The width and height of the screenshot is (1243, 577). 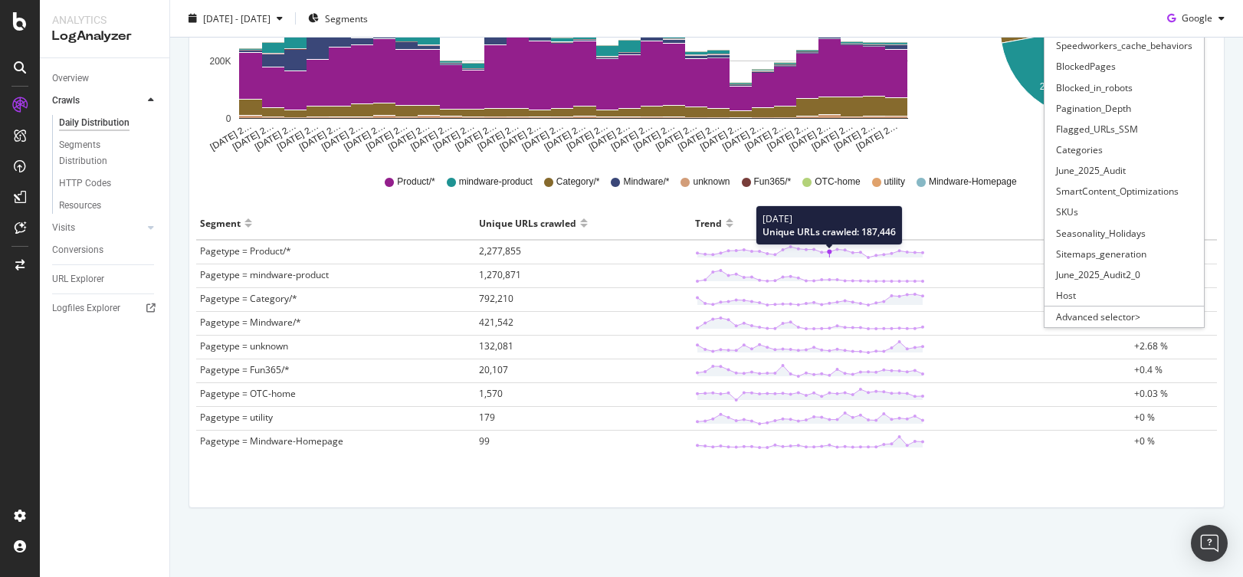 What do you see at coordinates (105, 308) in the screenshot?
I see `a: Logfiles Explorer` at bounding box center [105, 308].